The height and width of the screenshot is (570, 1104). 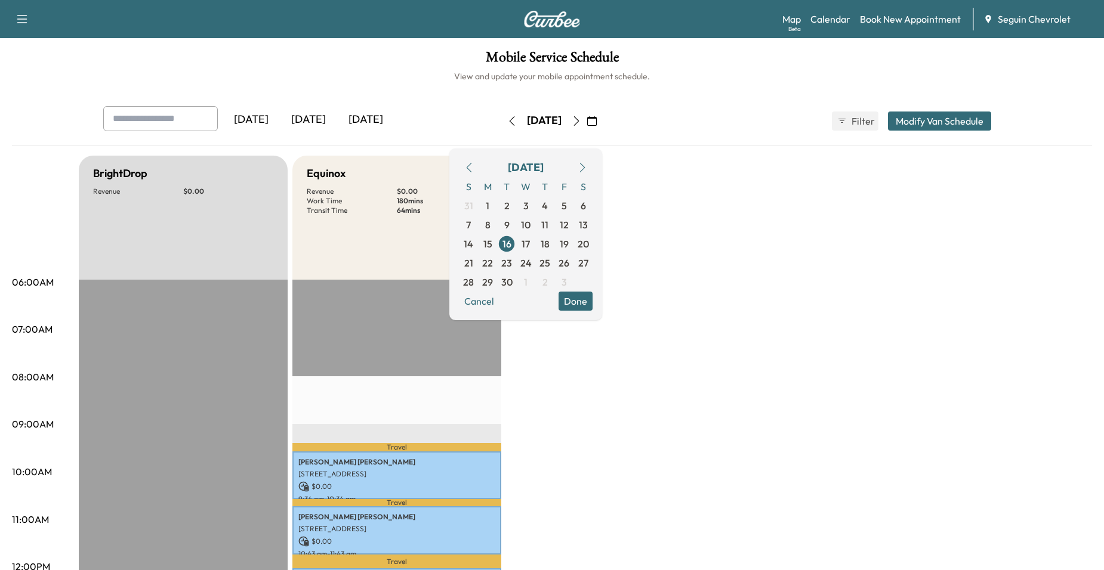 I want to click on div: Beta, so click(x=794, y=29).